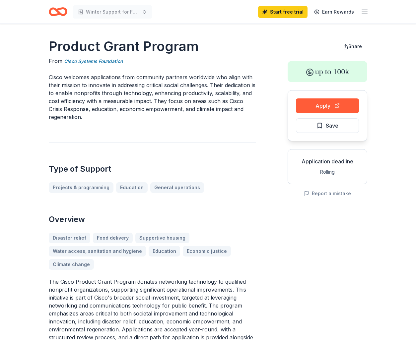  I want to click on button: Save, so click(328, 126).